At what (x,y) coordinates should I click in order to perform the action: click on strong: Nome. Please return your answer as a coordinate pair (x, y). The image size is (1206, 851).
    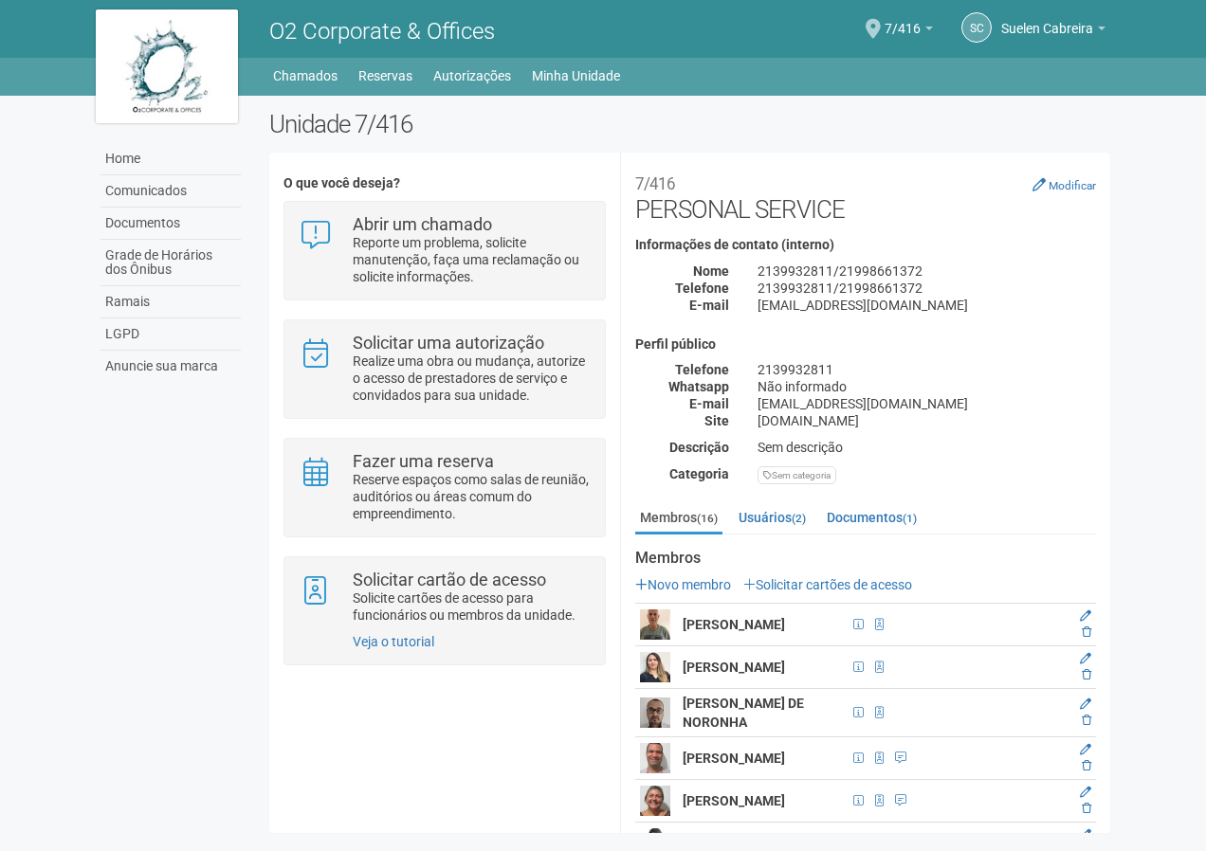
    Looking at the image, I should click on (711, 271).